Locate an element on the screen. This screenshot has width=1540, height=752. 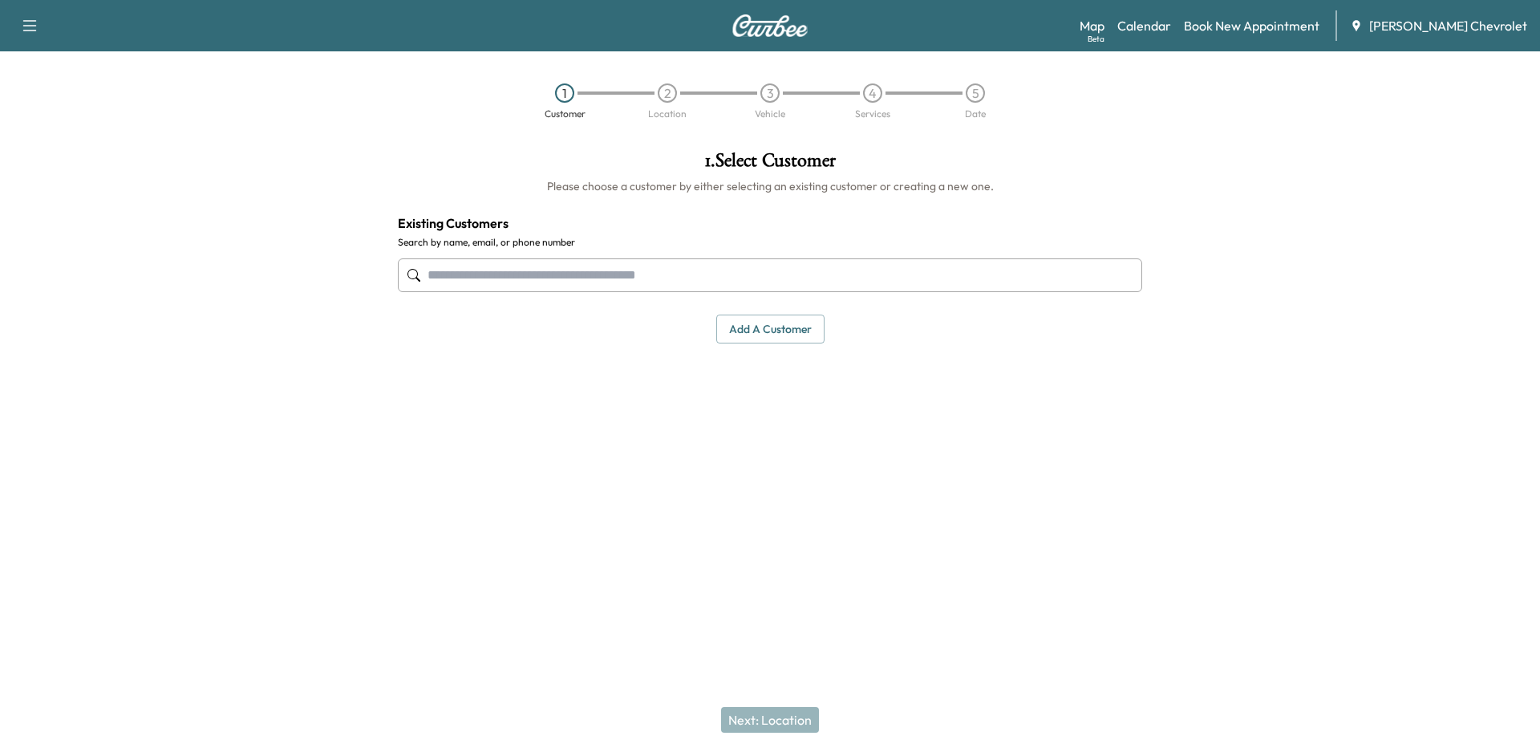
div: Services is located at coordinates (873, 114).